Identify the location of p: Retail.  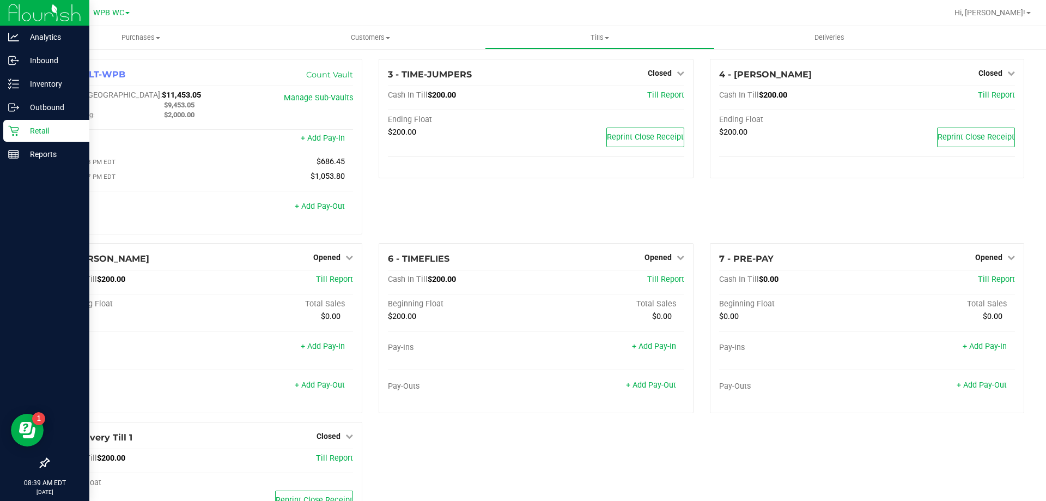
(52, 131).